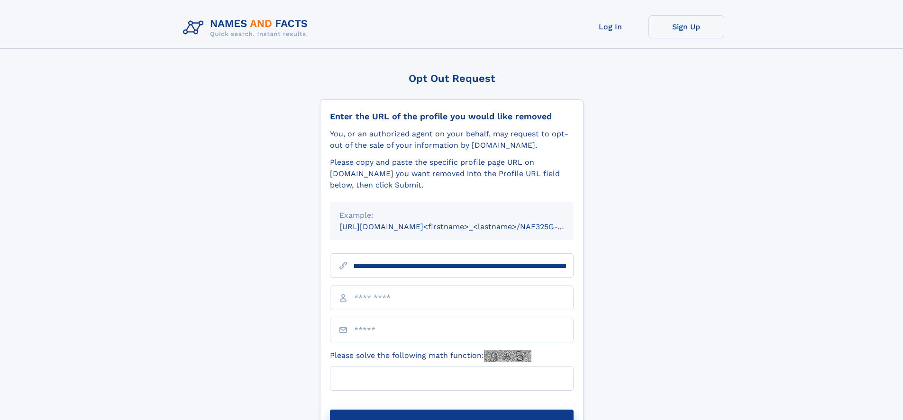  Describe the element at coordinates (686, 27) in the screenshot. I see `a: Sign Up` at that location.